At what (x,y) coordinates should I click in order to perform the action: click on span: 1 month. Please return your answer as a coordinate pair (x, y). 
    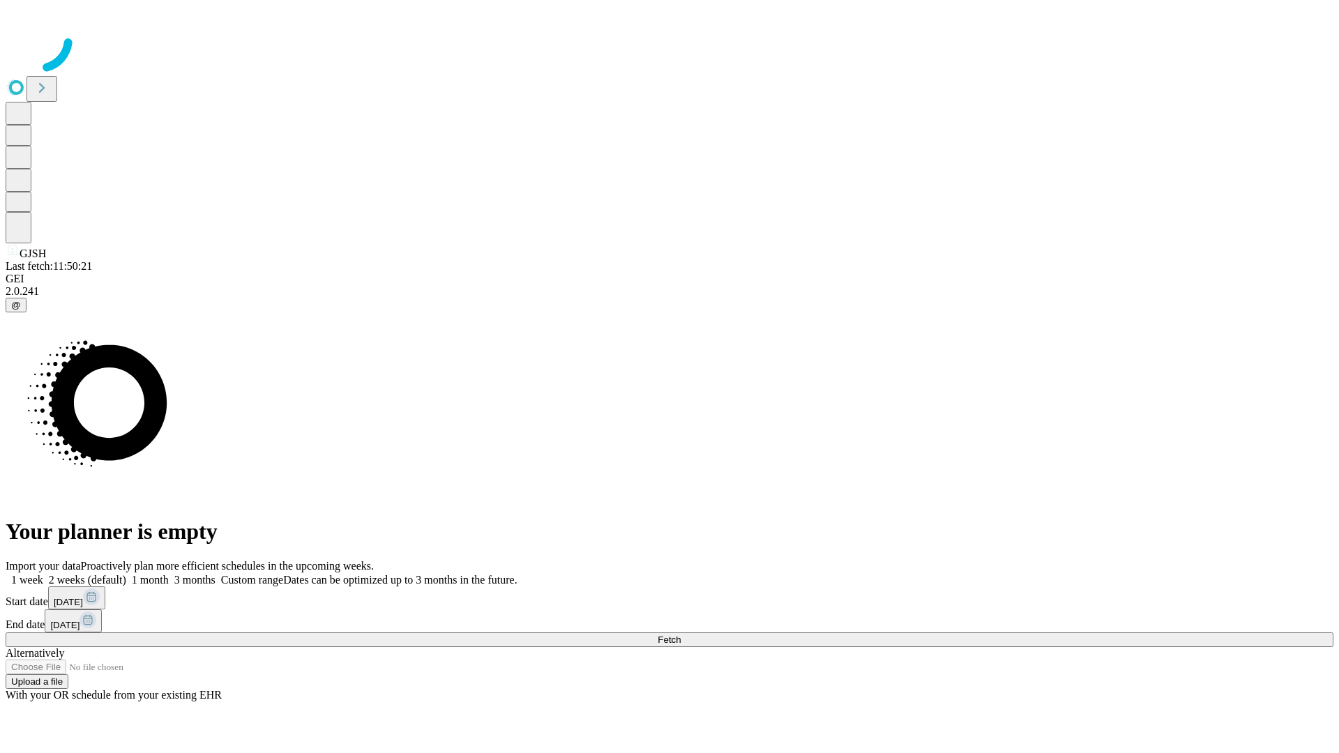
    Looking at the image, I should click on (150, 580).